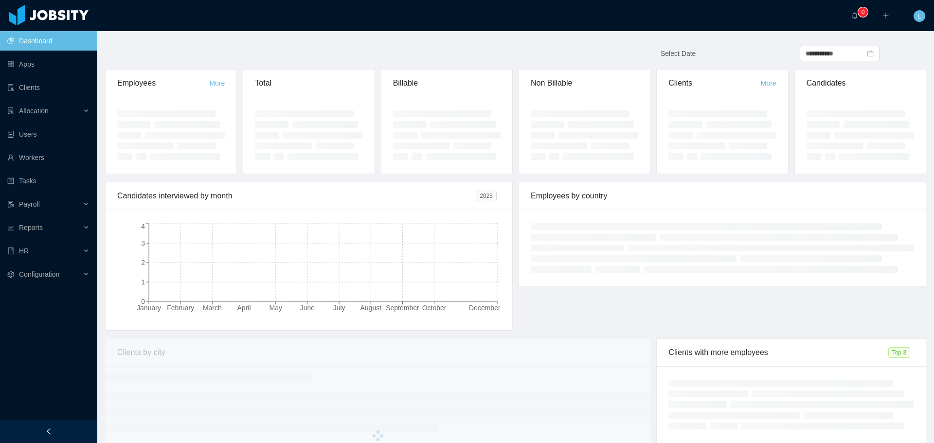  I want to click on span: Allocation, so click(34, 111).